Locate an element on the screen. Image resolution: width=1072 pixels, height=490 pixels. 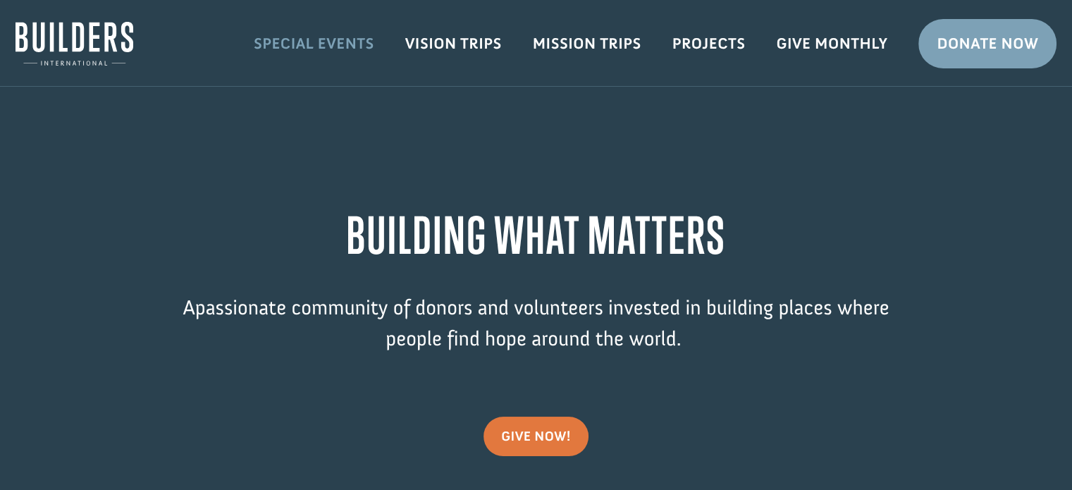
button: Donate is located at coordinates (230, 41).